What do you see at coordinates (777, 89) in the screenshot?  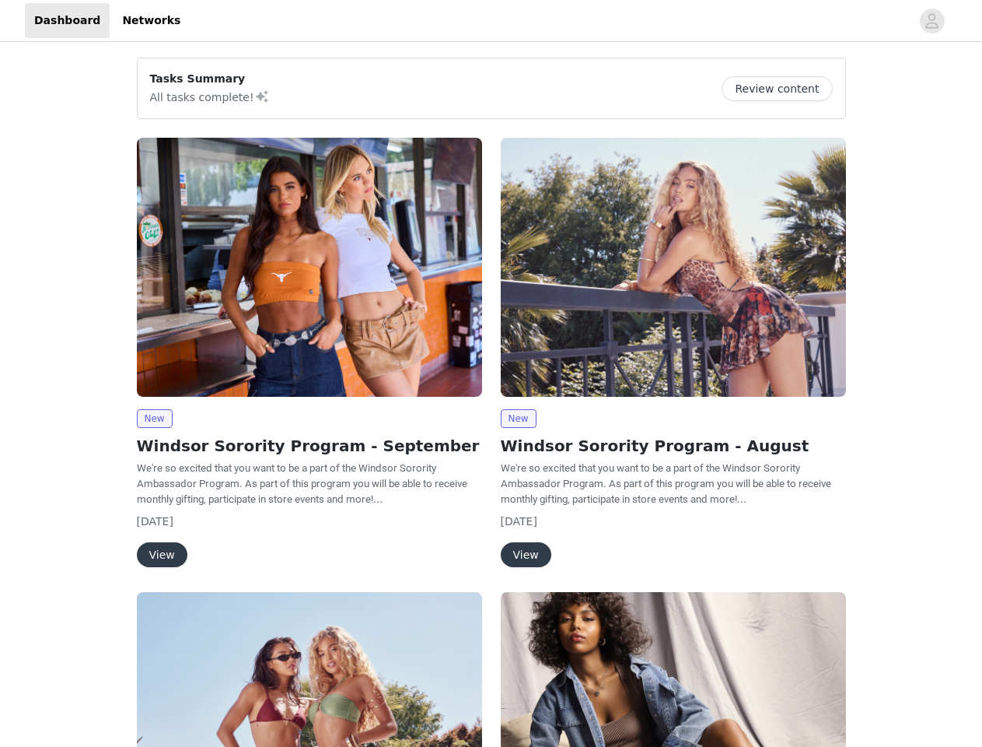 I see `button: Review content` at bounding box center [777, 89].